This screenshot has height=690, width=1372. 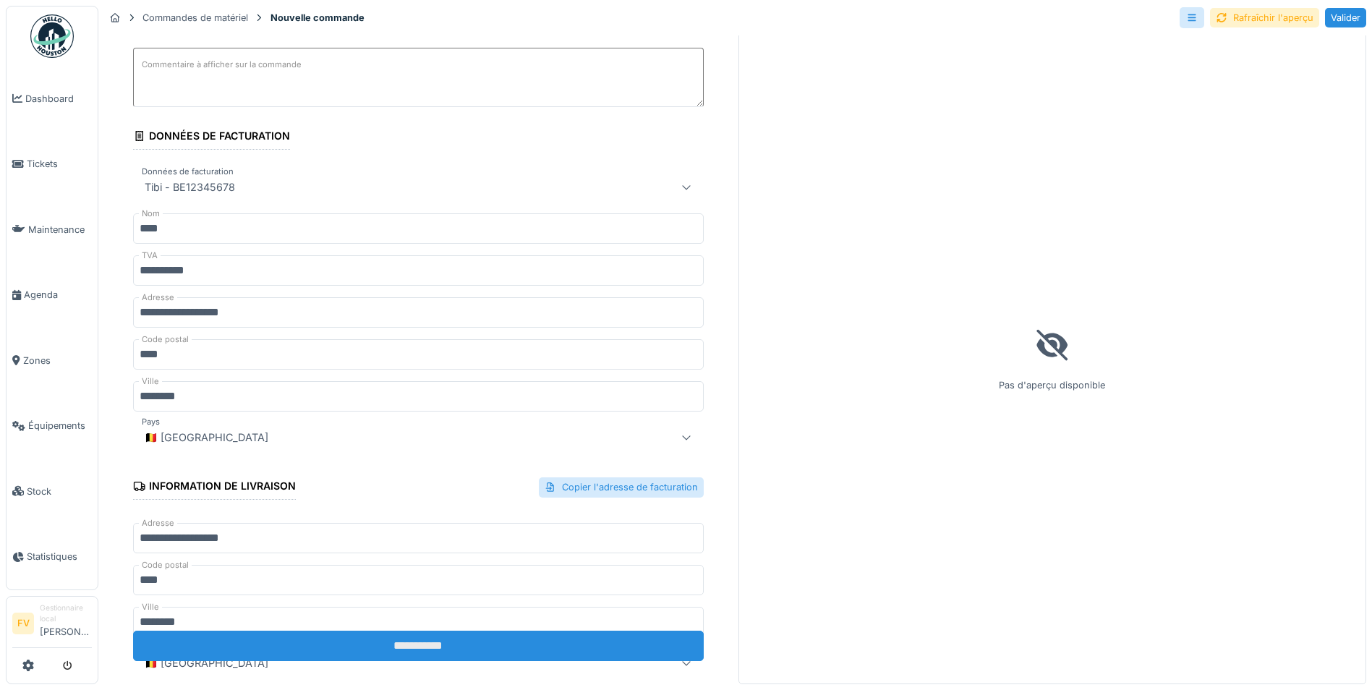 What do you see at coordinates (59, 556) in the screenshot?
I see `span: Statistiques` at bounding box center [59, 556].